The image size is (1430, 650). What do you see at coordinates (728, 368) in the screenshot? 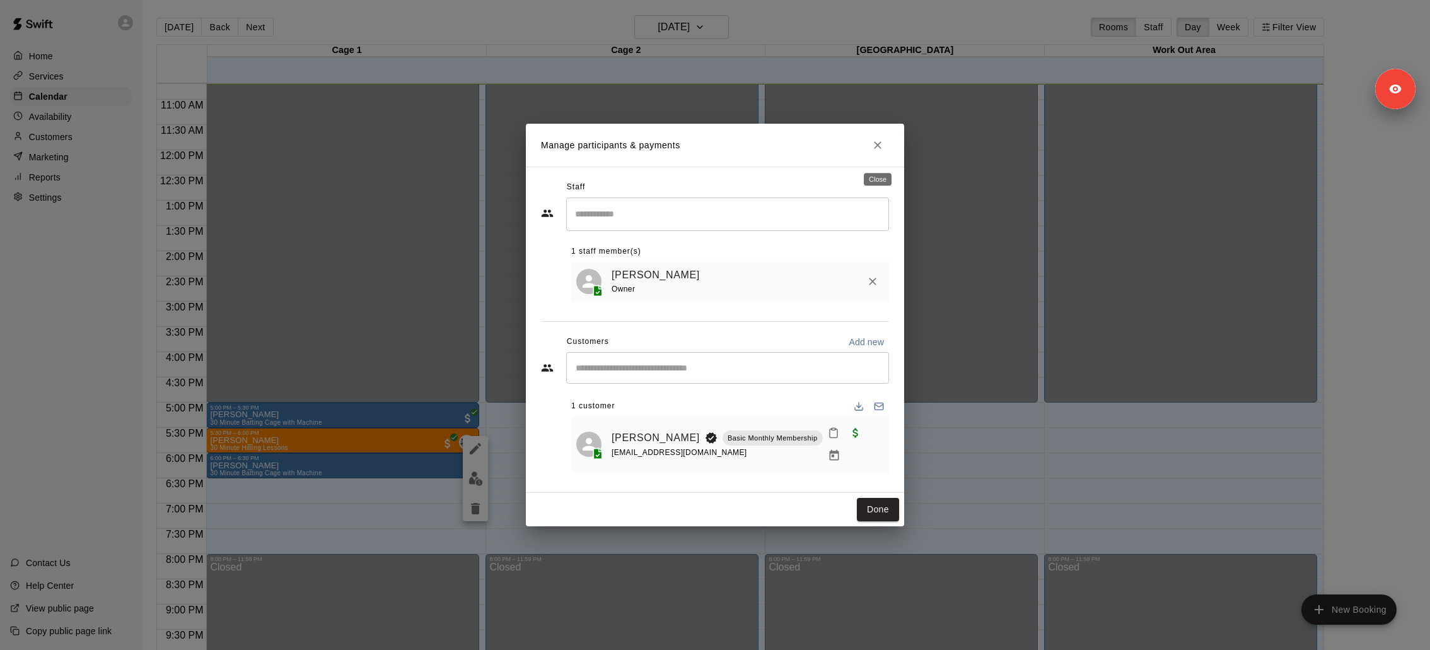
I see `div: Start typing to search customers...` at bounding box center [728, 368].